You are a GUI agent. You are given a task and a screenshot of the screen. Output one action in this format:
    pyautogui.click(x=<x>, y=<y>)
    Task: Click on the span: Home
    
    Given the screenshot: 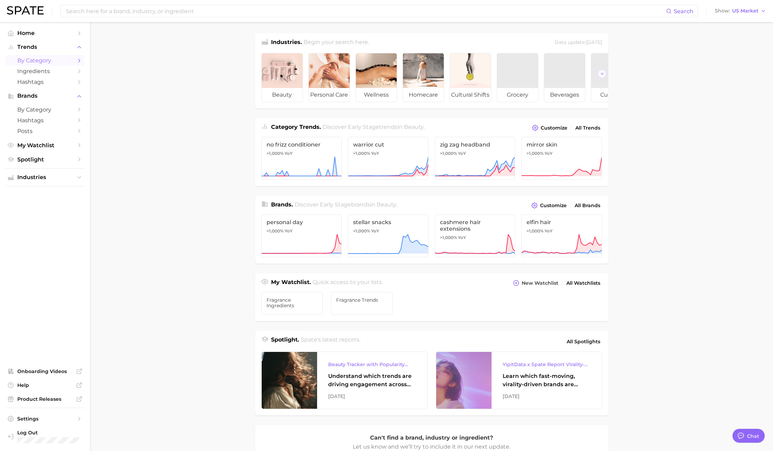 What is the action you would take?
    pyautogui.click(x=45, y=33)
    